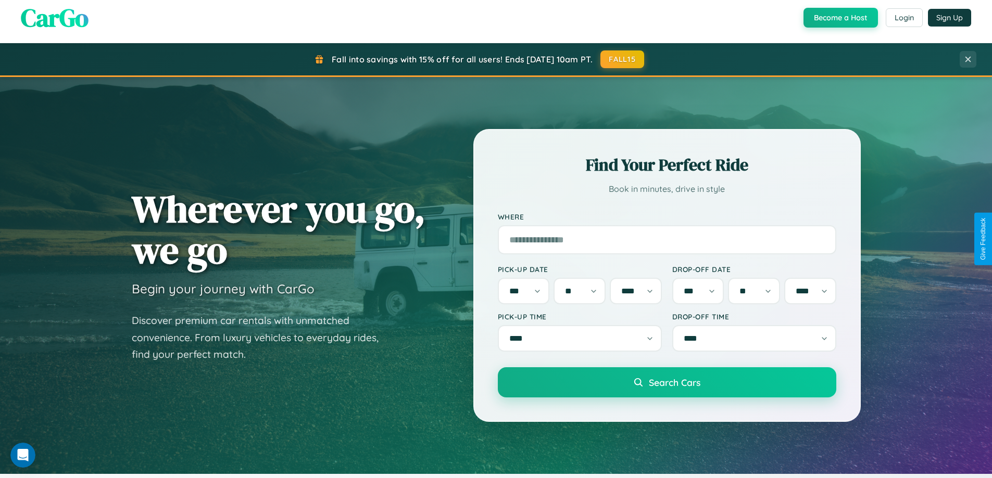 This screenshot has width=992, height=478. What do you see at coordinates (754, 269) in the screenshot?
I see `label: Drop-off Date` at bounding box center [754, 269].